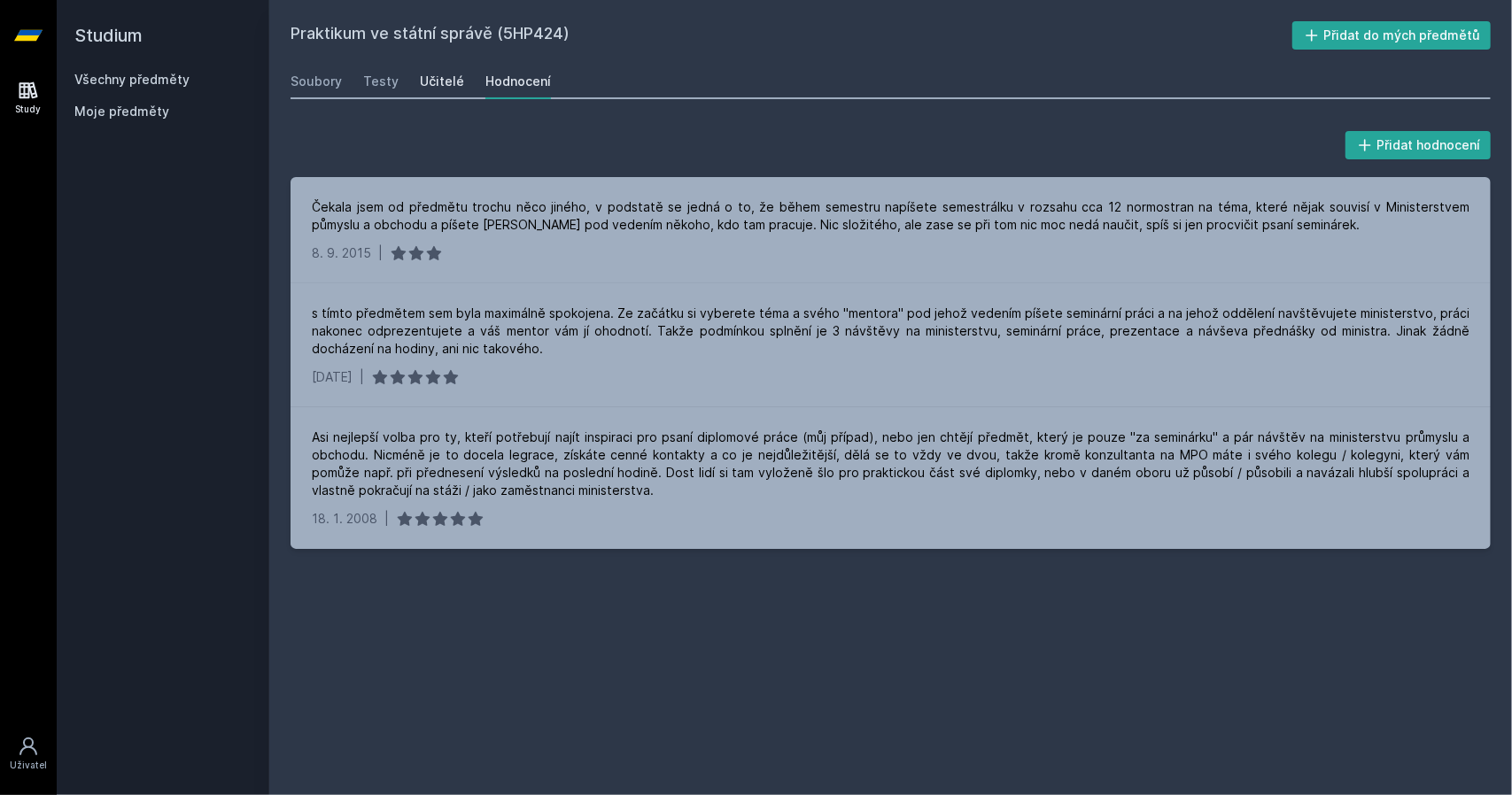 The width and height of the screenshot is (1512, 795). I want to click on div: Study, so click(28, 109).